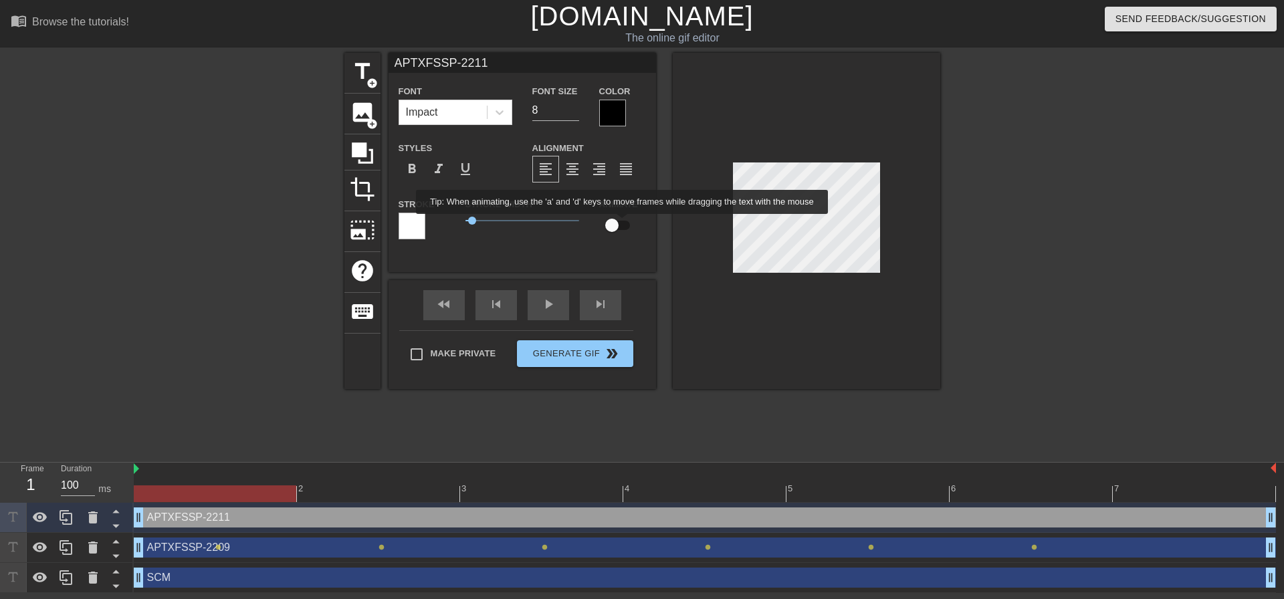 This screenshot has height=599, width=1284. What do you see at coordinates (599, 169) in the screenshot?
I see `span: format_align_right` at bounding box center [599, 169].